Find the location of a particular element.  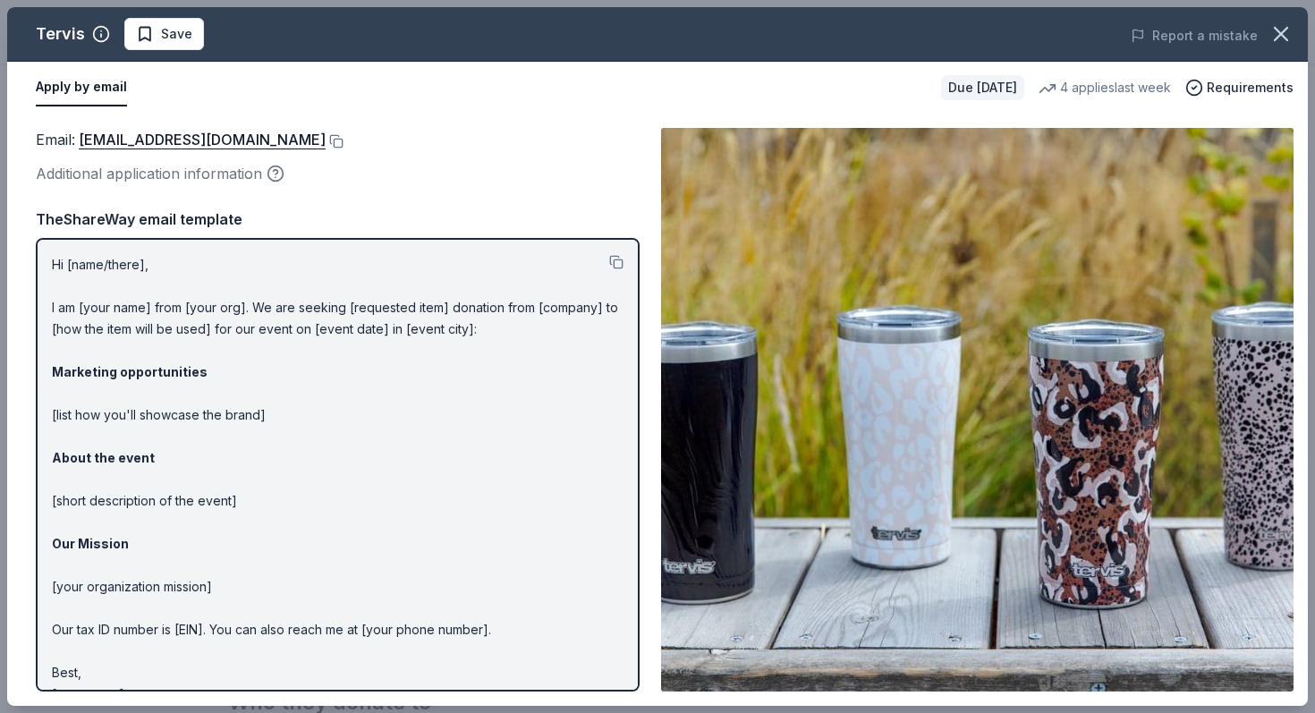

p: Hi [name/there], I am [your name] from [your org]. We are seeking [requested item] donation from ... is located at coordinates (337, 479).